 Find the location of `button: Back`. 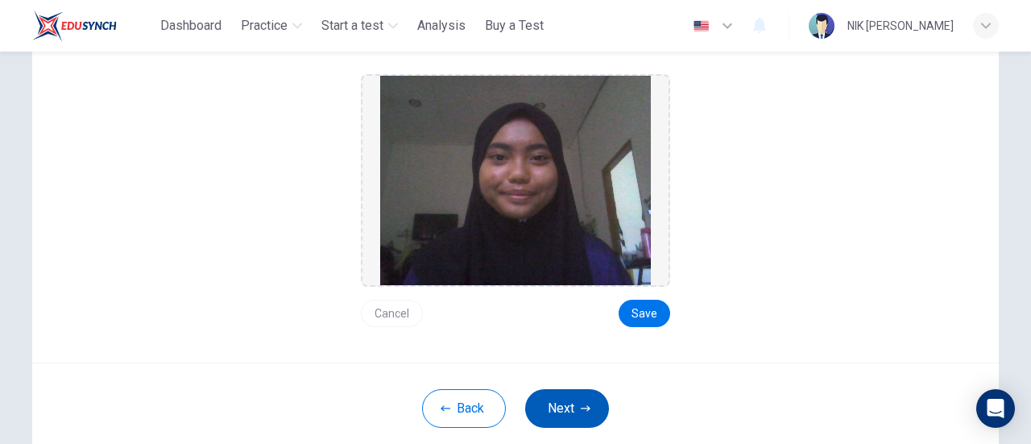

button: Back is located at coordinates (464, 408).